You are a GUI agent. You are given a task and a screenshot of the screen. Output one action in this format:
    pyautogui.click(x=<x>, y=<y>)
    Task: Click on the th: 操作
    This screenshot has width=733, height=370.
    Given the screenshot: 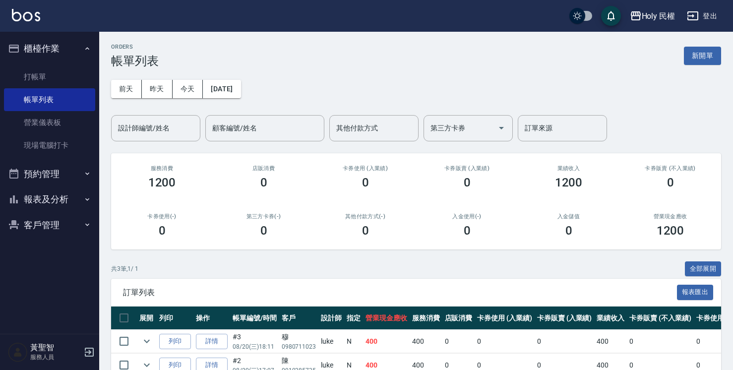 What is the action you would take?
    pyautogui.click(x=212, y=318)
    